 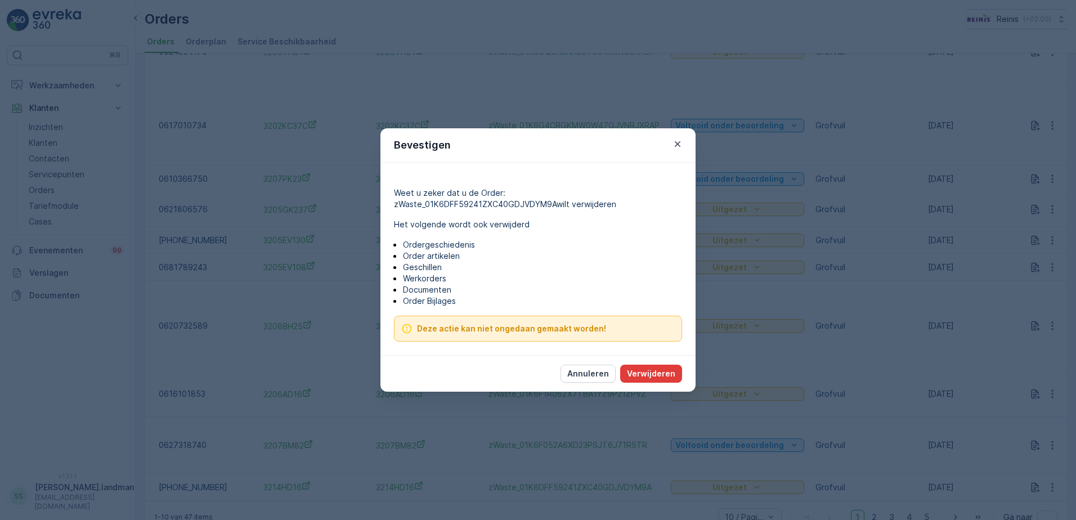 What do you see at coordinates (543, 279) in the screenshot?
I see `p: Werkorders` at bounding box center [543, 279].